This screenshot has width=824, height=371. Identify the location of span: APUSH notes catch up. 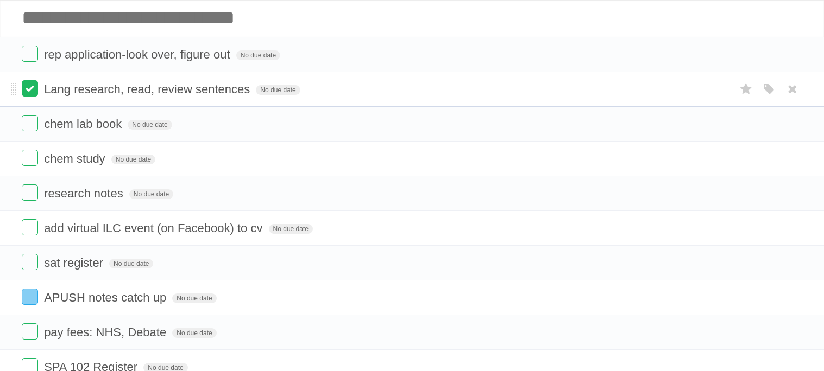
(106, 298).